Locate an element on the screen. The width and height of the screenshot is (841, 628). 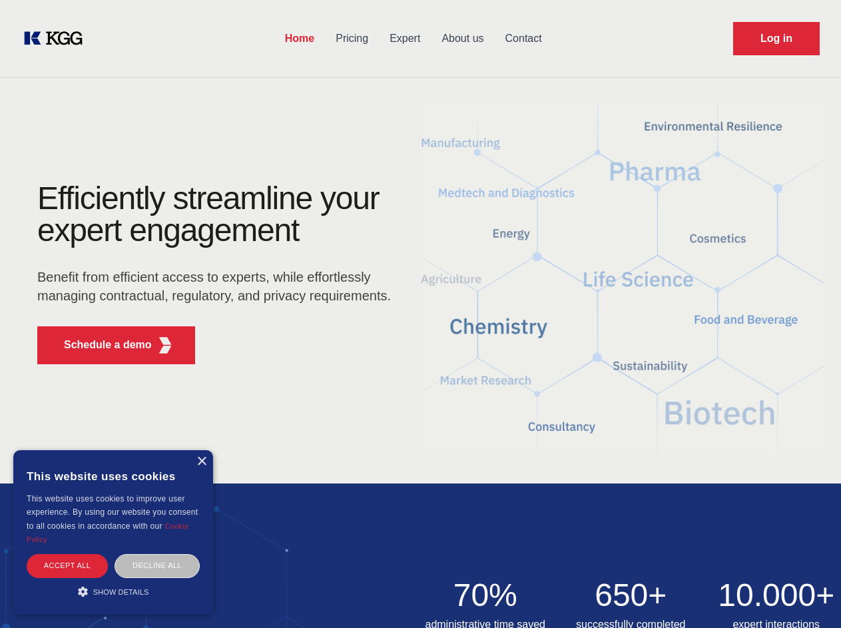
p: Schedule a demo is located at coordinates (108, 345).